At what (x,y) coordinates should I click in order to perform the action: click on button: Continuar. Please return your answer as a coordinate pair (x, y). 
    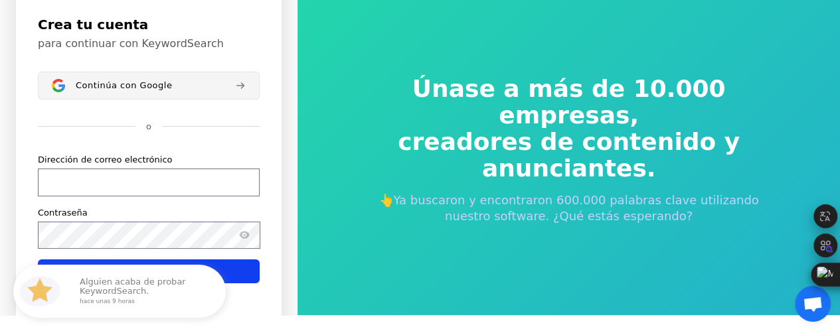
    Looking at the image, I should click on (149, 272).